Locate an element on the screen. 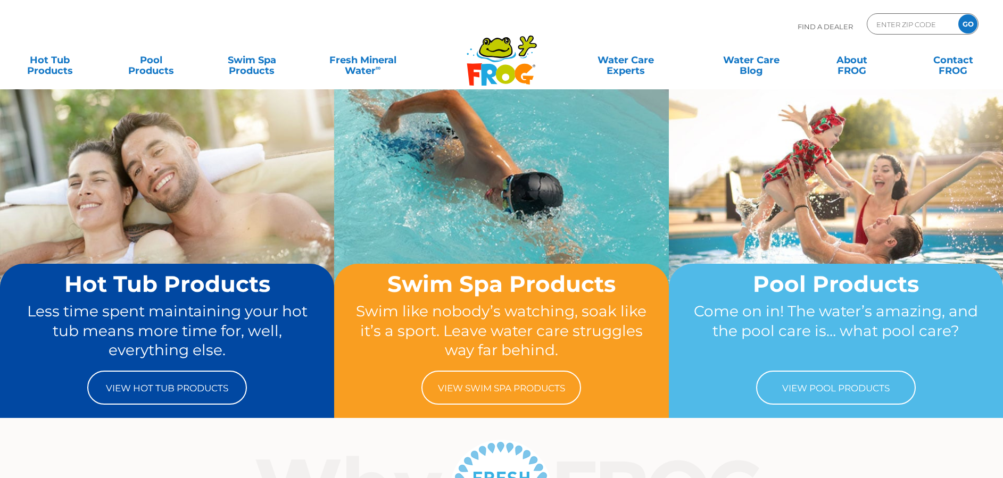 This screenshot has height=478, width=1003. input: GO is located at coordinates (967, 24).